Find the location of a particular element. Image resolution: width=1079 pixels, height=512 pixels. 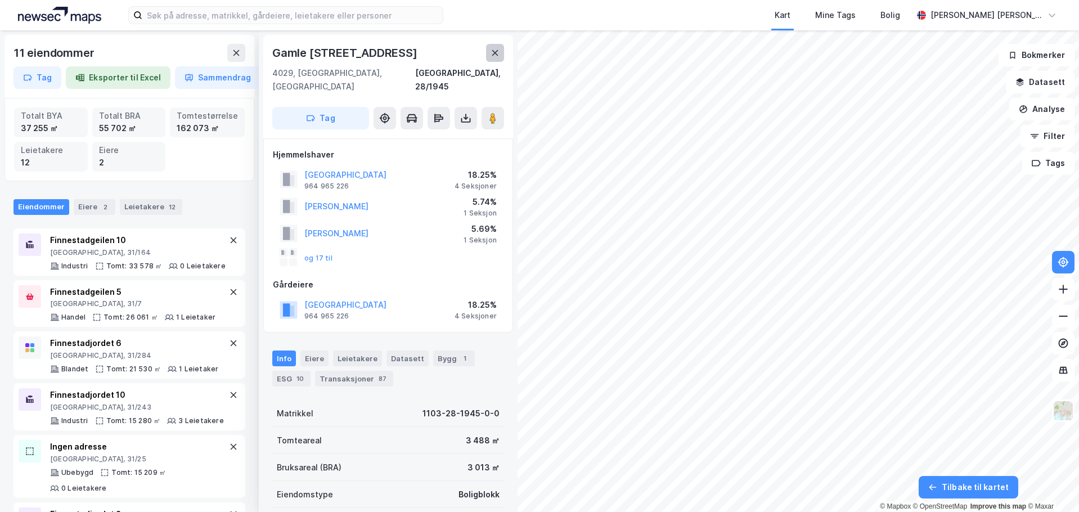

div: Handel is located at coordinates (73, 317).